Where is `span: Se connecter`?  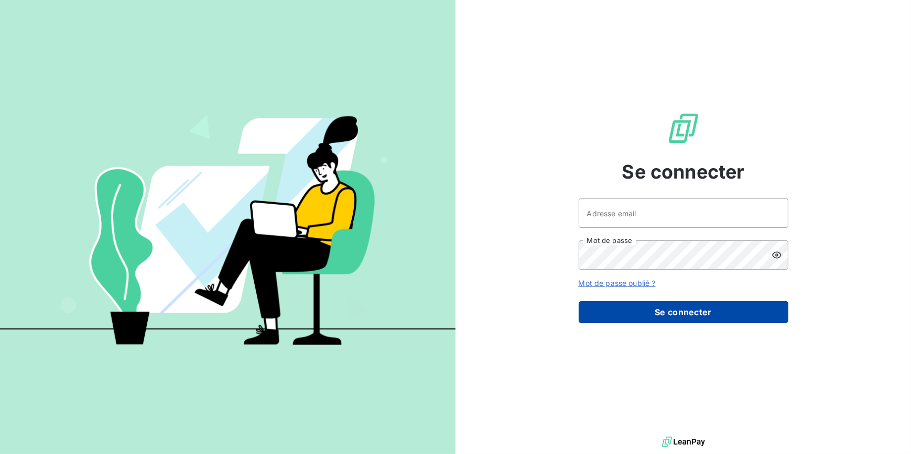 span: Se connecter is located at coordinates (683, 172).